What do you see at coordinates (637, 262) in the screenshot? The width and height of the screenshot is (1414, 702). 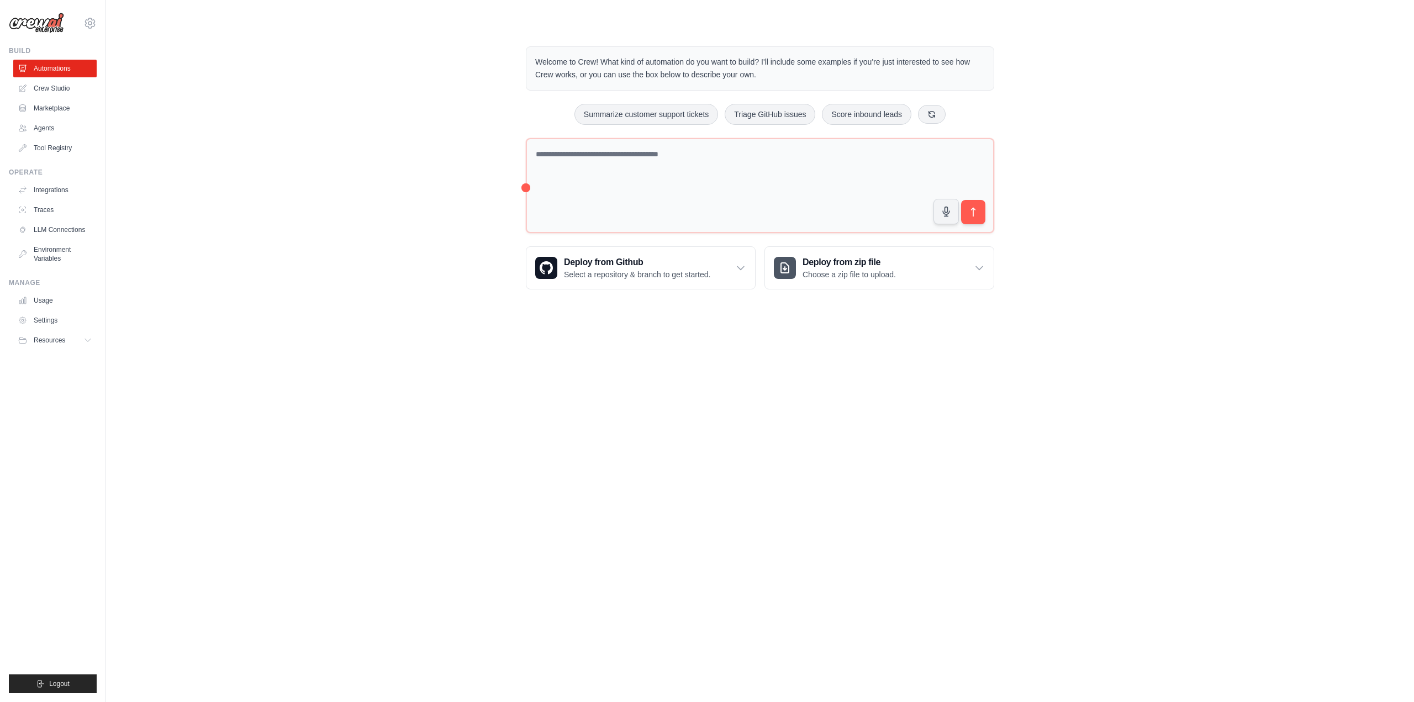 I see `h3: Deploy from Github` at bounding box center [637, 262].